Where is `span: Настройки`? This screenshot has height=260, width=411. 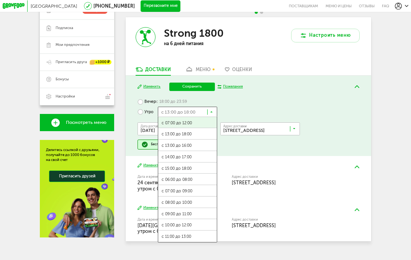
span: Настройки is located at coordinates (65, 96).